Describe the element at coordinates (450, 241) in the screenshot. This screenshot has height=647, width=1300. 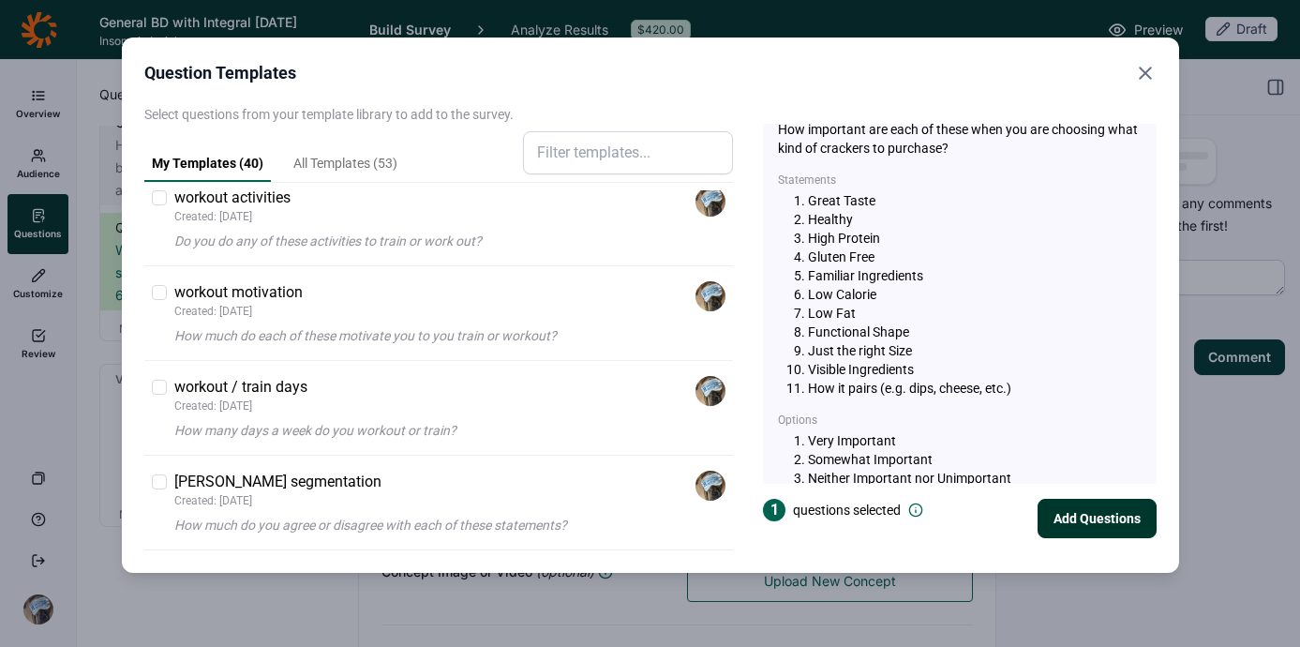
I see `p: Do you do any of these activities to train or work out?` at that location.